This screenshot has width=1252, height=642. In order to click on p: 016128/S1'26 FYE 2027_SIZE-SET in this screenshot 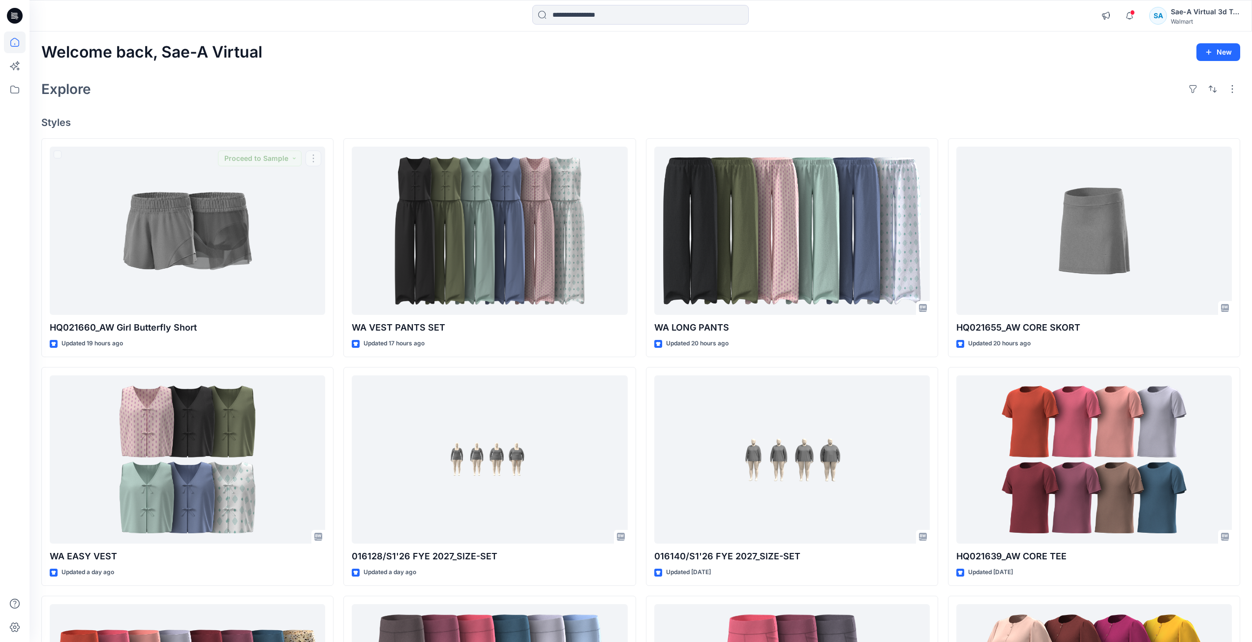, I will do `click(490, 556)`.